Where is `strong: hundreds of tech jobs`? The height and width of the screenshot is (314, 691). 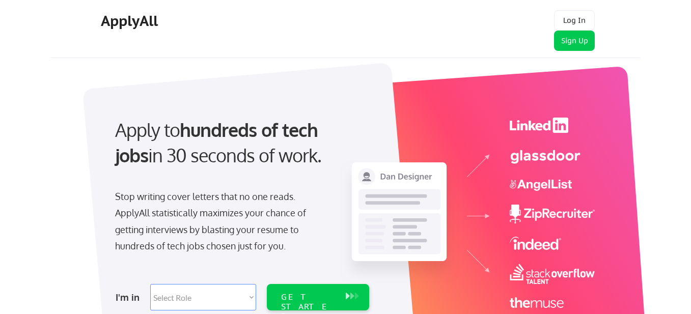
strong: hundreds of tech jobs is located at coordinates (218, 142).